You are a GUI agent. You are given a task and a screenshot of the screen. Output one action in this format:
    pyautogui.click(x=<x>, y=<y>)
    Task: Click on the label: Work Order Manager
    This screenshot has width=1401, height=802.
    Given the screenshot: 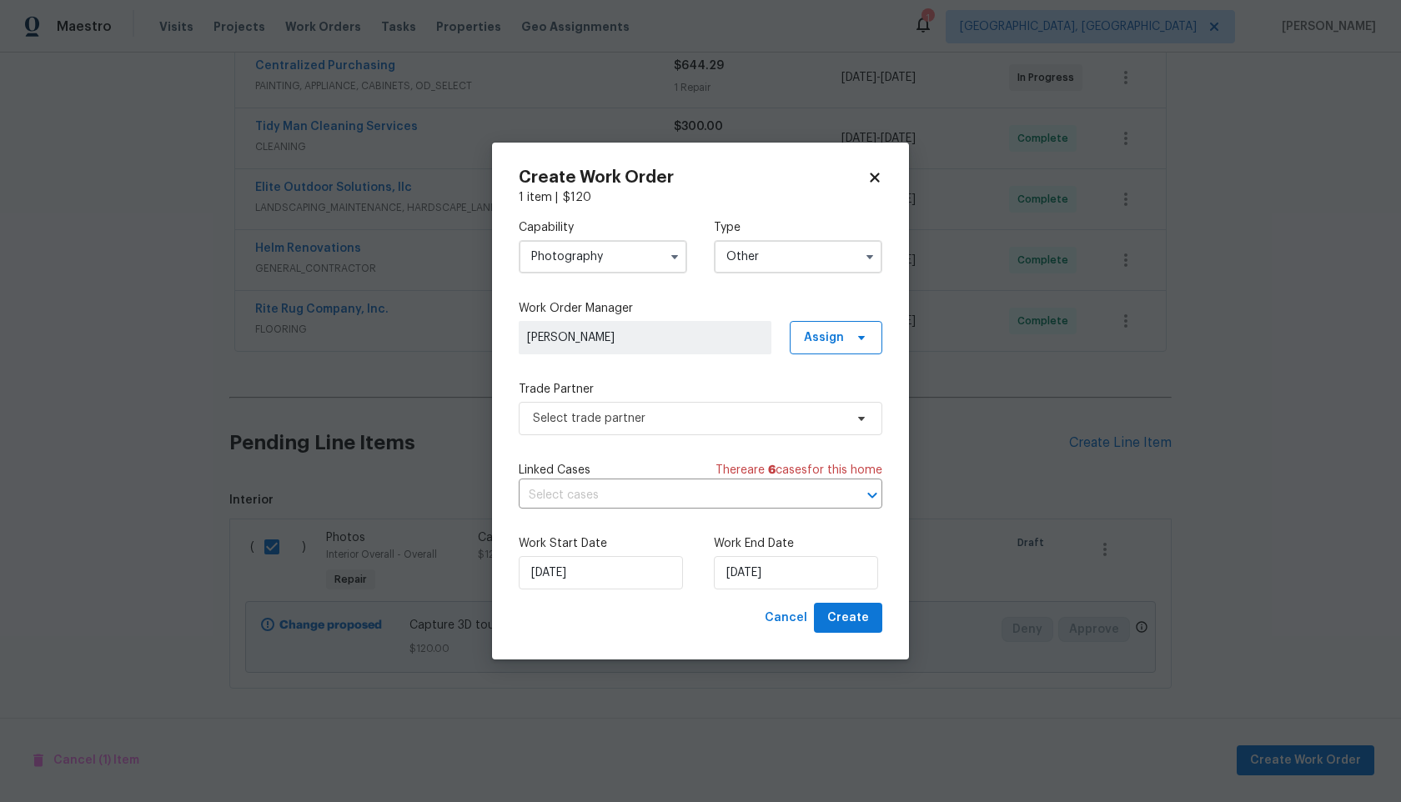 What is the action you would take?
    pyautogui.click(x=701, y=309)
    